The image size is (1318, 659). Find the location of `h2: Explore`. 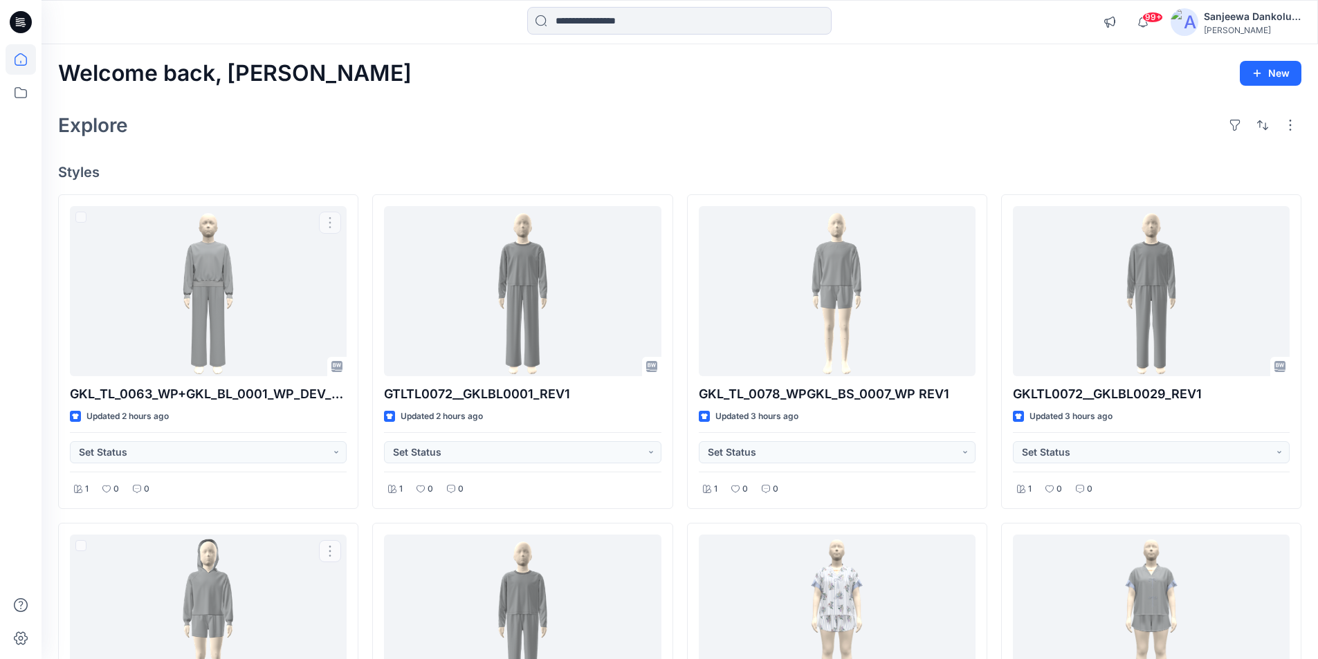

h2: Explore is located at coordinates (93, 125).